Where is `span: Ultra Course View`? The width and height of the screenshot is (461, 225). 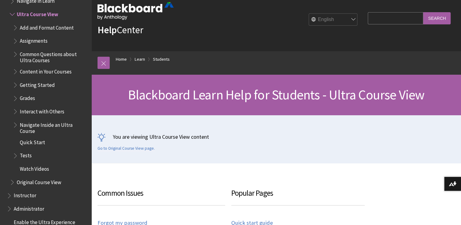
span: Ultra Course View is located at coordinates (38, 13).